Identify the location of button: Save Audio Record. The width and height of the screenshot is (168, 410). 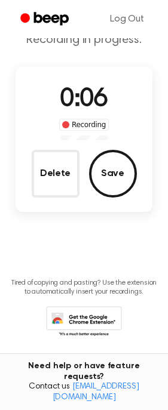
(113, 174).